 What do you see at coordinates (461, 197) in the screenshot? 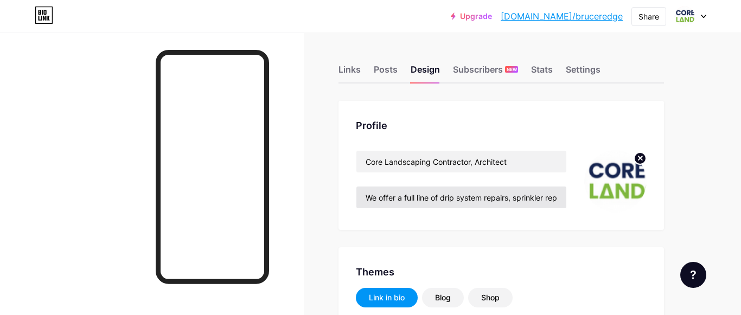
I see `input: Bio` at bounding box center [461, 197].